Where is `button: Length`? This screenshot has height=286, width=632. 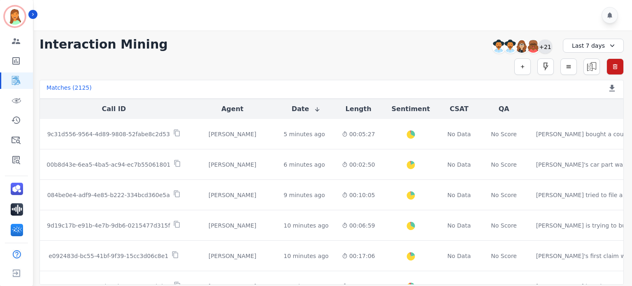
button: Length is located at coordinates (358, 109).